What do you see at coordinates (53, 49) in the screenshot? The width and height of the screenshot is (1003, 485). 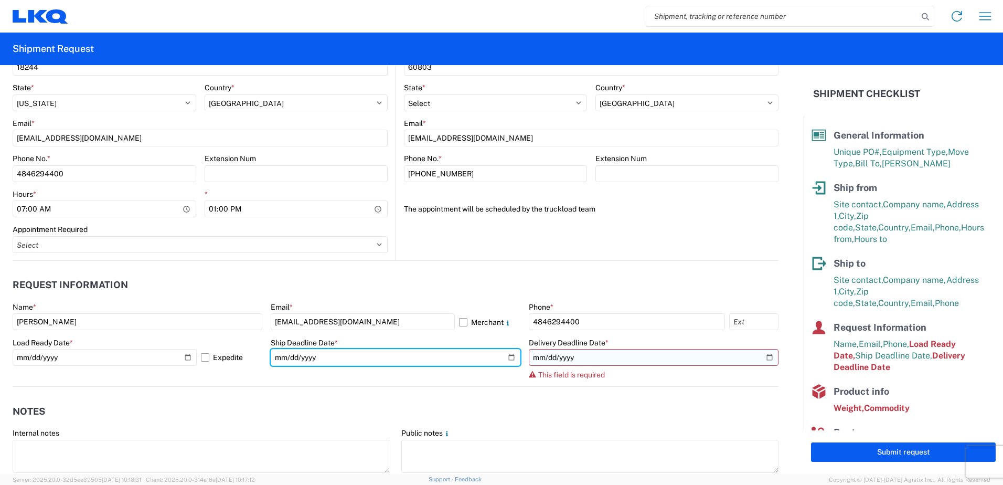 I see `h2: Shipment Request` at bounding box center [53, 49].